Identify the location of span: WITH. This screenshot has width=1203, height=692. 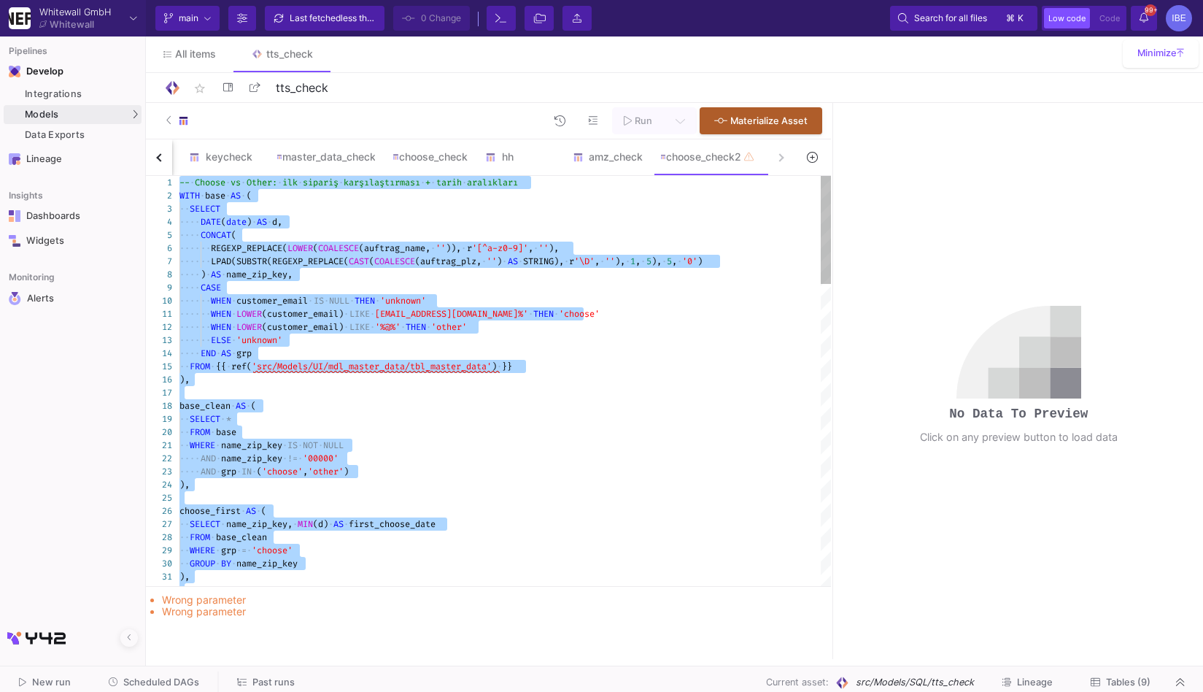
(190, 196).